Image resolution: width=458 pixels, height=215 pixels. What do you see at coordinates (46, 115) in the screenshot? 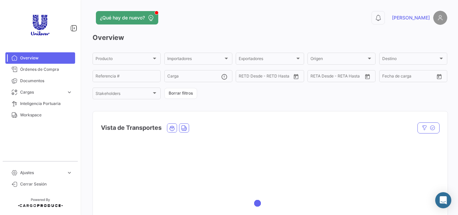
I see `span: Workspace` at bounding box center [46, 115].